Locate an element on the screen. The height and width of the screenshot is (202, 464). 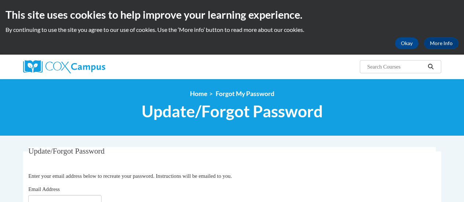
span: Enter your email address below to recreate your password. Instructions will be emailed to you. is located at coordinates (130, 176).